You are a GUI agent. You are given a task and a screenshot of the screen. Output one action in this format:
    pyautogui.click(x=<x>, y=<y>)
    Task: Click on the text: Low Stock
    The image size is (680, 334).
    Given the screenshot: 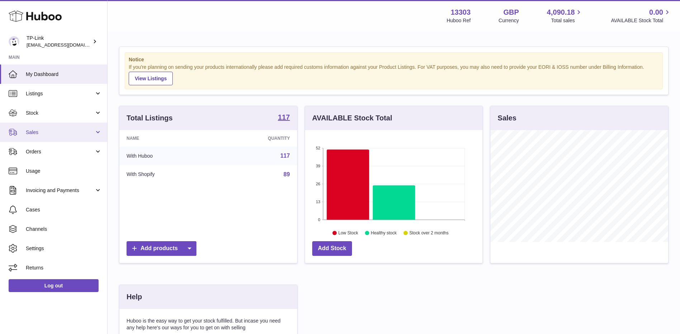 What is the action you would take?
    pyautogui.click(x=349, y=233)
    